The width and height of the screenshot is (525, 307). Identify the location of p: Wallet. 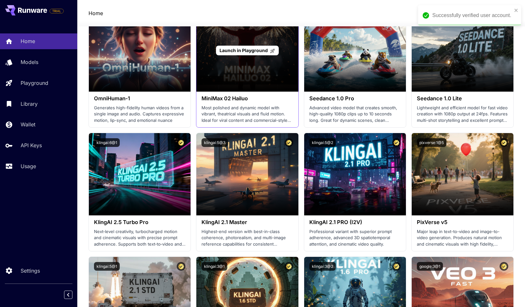
(28, 125).